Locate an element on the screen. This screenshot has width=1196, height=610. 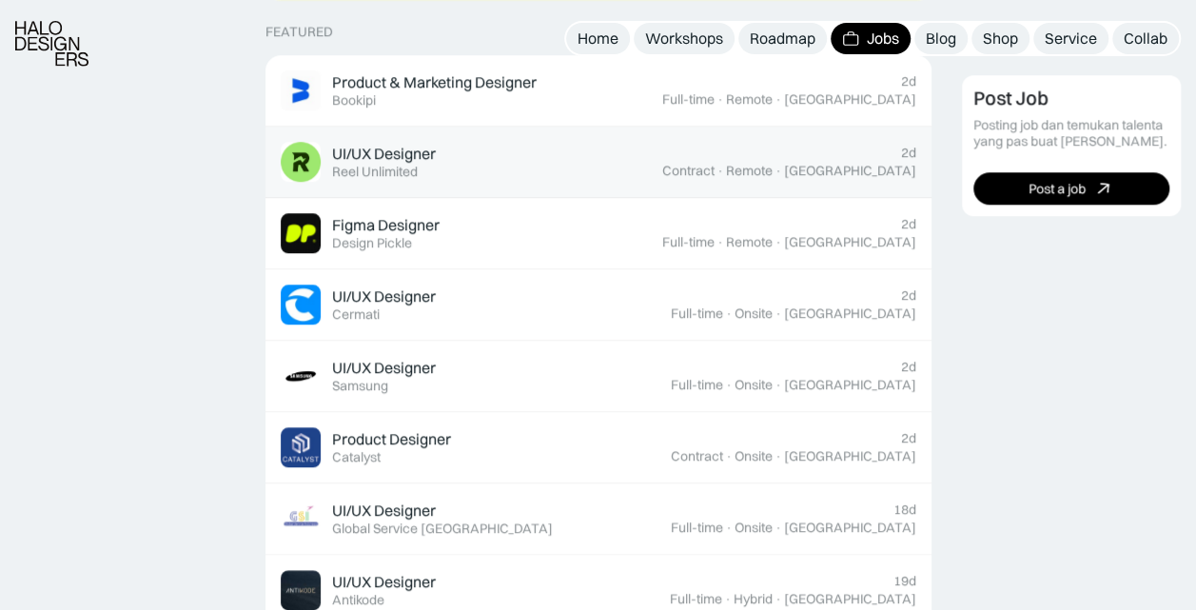
a: Service is located at coordinates (1071, 38).